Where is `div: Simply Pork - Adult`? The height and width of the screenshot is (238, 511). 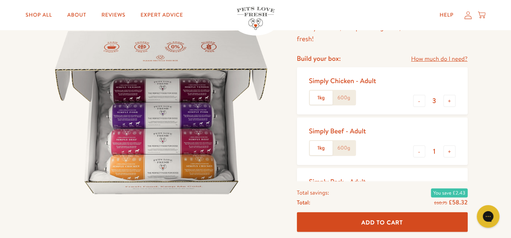 div: Simply Pork - Adult is located at coordinates (337, 182).